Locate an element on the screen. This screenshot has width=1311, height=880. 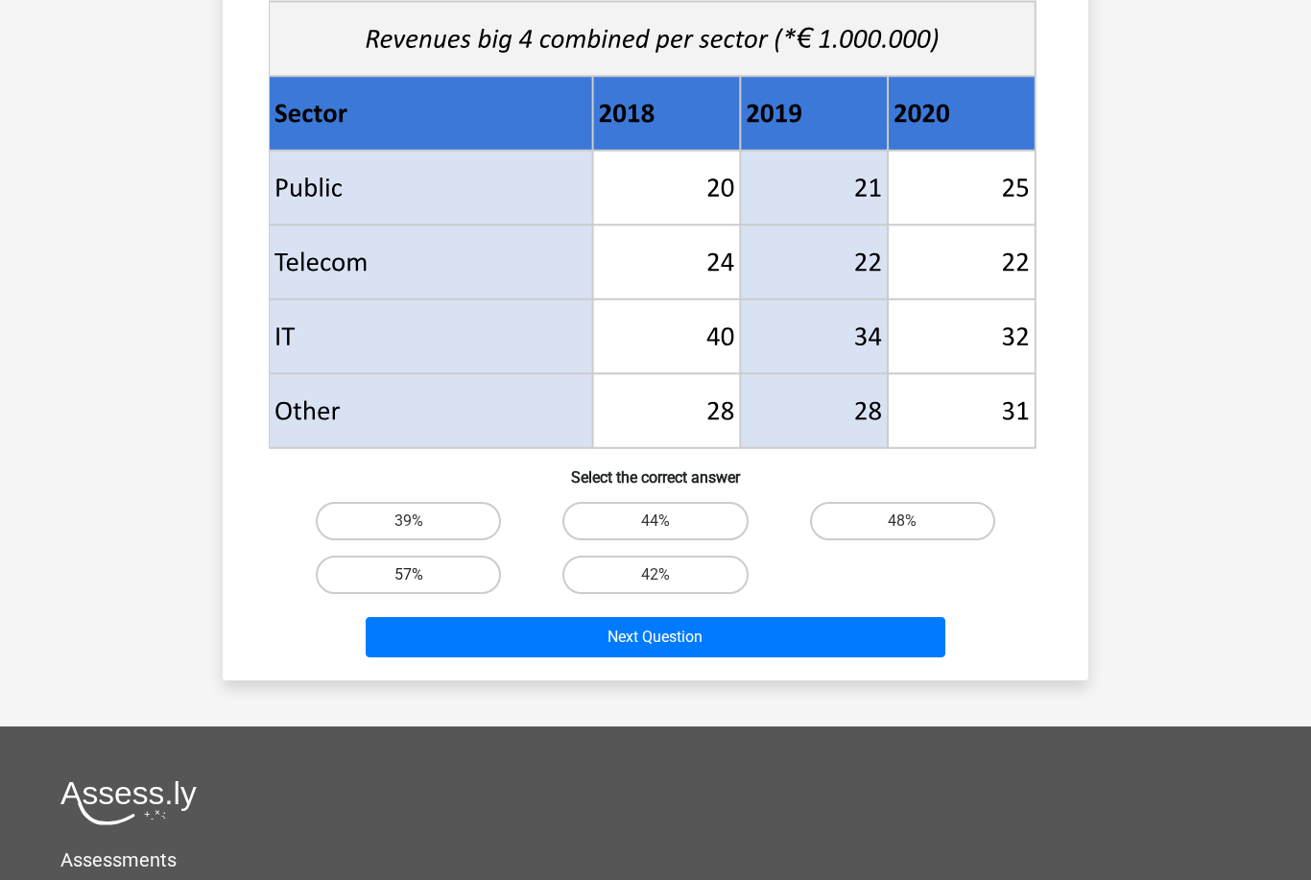
label: 42% is located at coordinates (655, 575).